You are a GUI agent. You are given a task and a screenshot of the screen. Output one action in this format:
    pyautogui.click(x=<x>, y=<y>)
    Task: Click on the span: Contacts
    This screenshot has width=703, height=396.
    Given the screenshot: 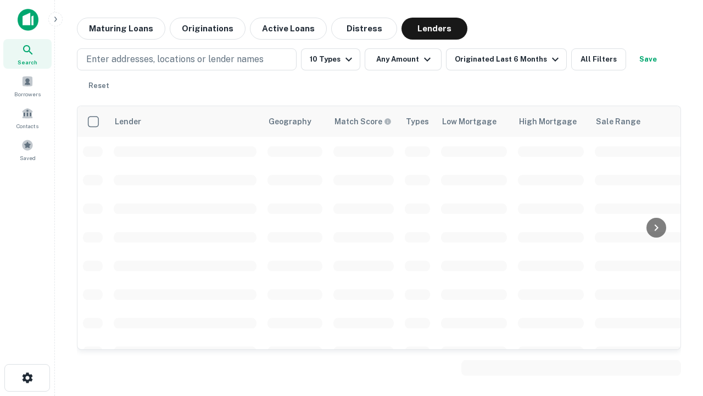 What is the action you would take?
    pyautogui.click(x=27, y=126)
    